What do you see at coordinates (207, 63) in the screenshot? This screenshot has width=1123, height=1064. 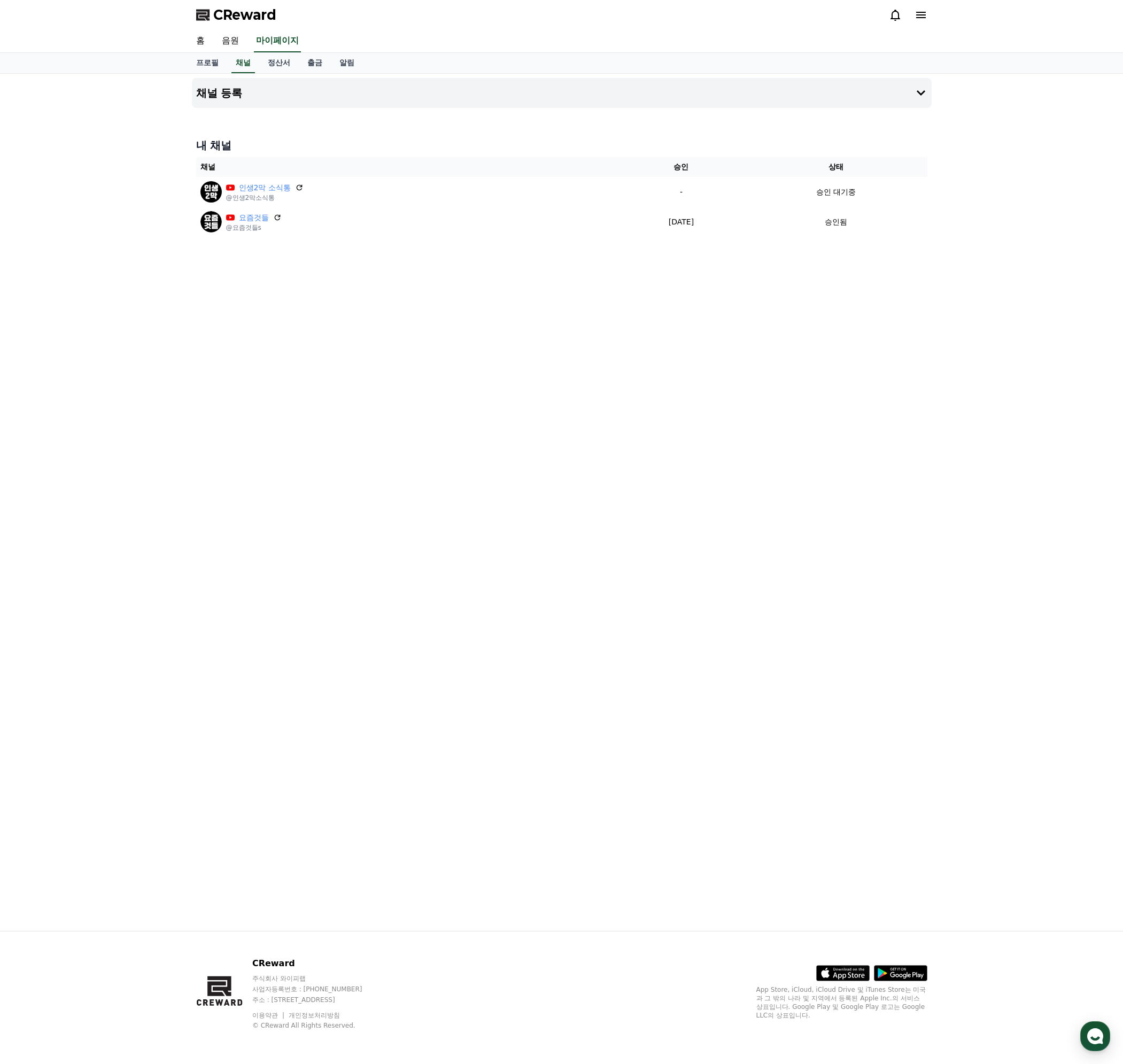 I see `a: 프로필` at bounding box center [207, 63].